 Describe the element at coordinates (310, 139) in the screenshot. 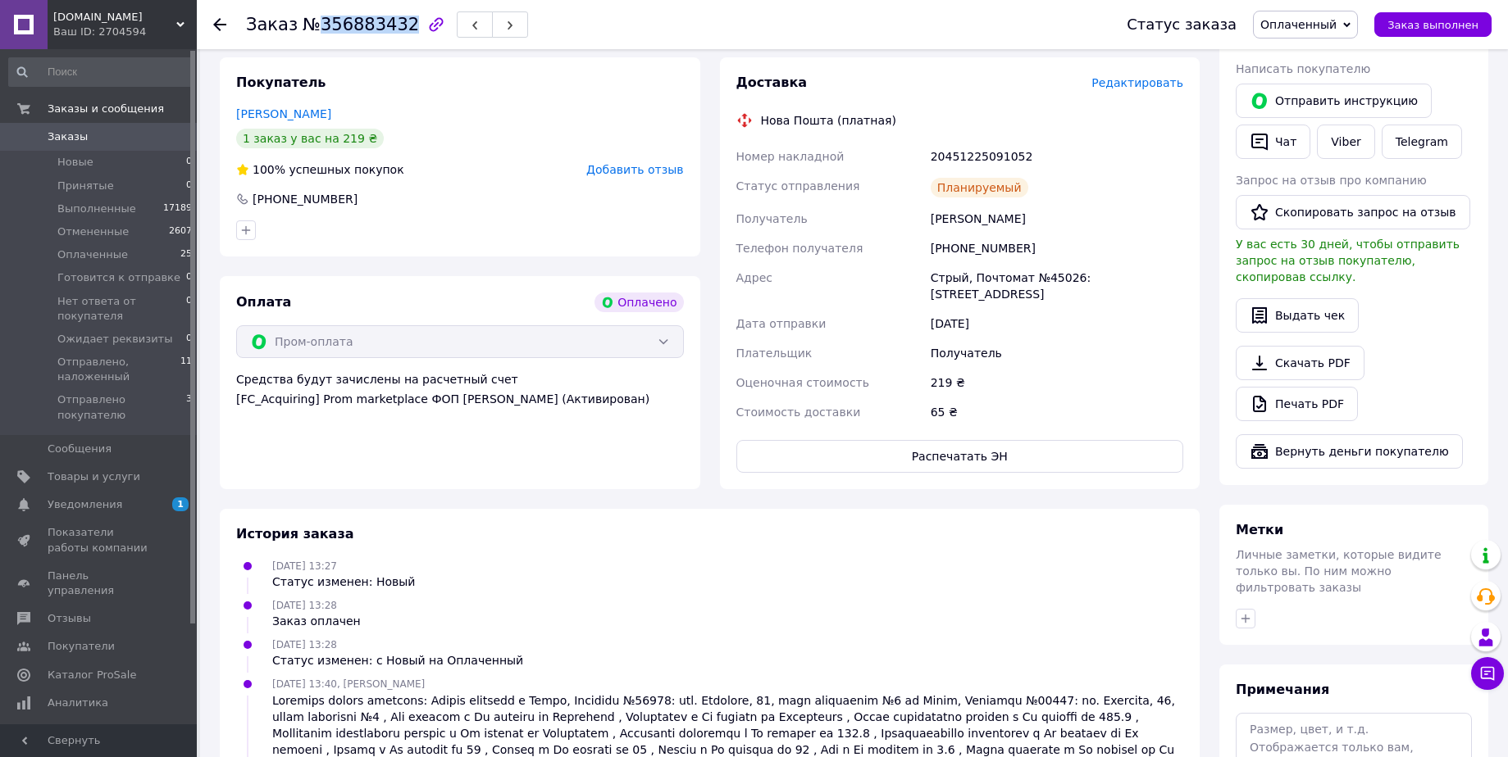

I see `div: 1 заказ у вас на 219 ₴` at that location.